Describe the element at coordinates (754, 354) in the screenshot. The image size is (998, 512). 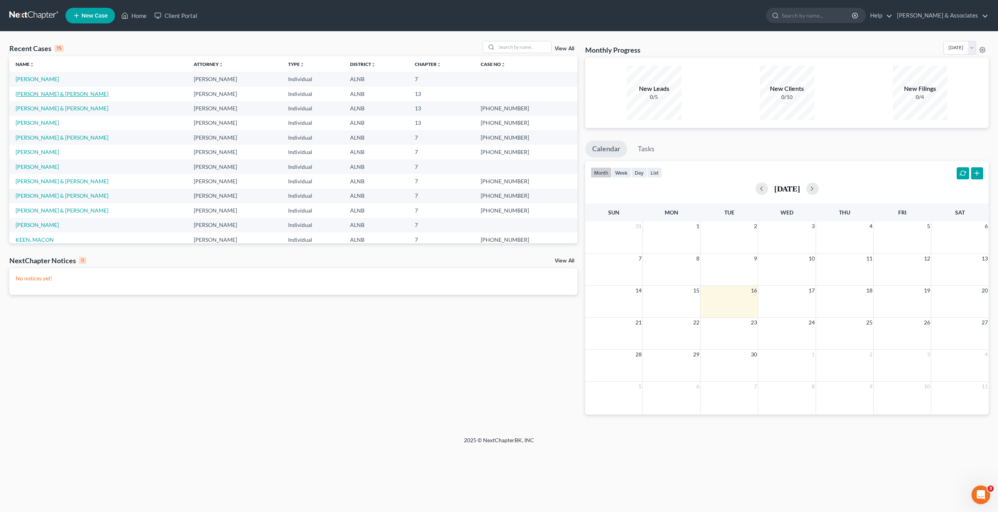
I see `span: 30` at that location.